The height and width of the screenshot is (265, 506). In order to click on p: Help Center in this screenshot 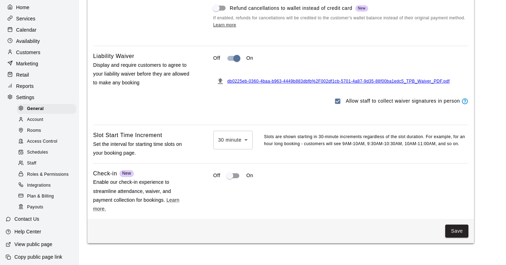, I will do `click(28, 232)`.